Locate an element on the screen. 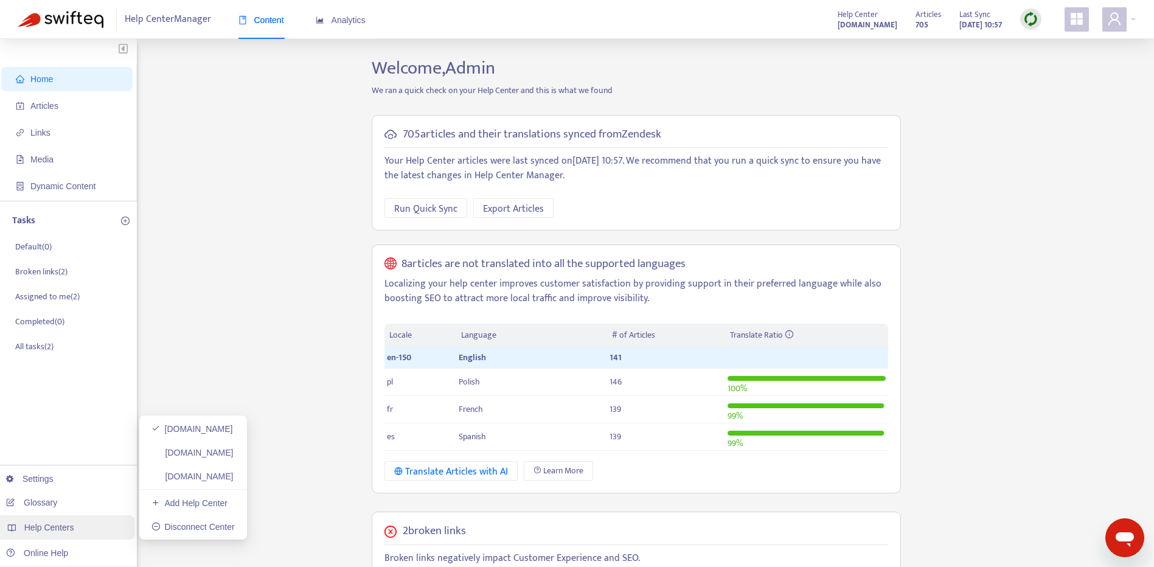 This screenshot has height=567, width=1154. span: Help Centers is located at coordinates (49, 528).